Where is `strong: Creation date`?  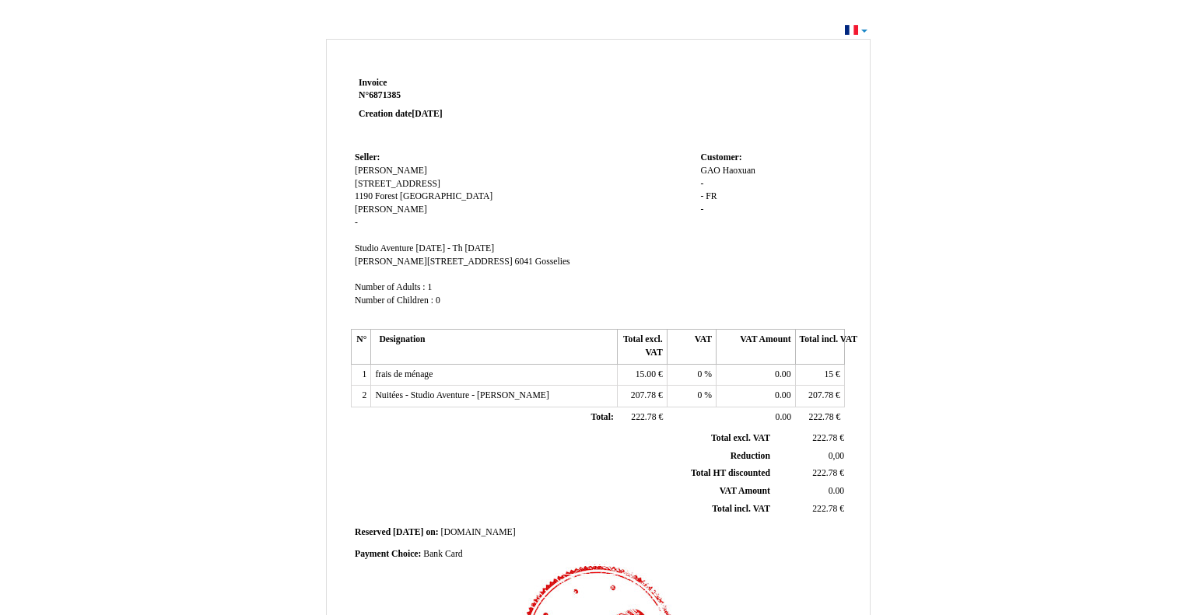 strong: Creation date is located at coordinates (401, 114).